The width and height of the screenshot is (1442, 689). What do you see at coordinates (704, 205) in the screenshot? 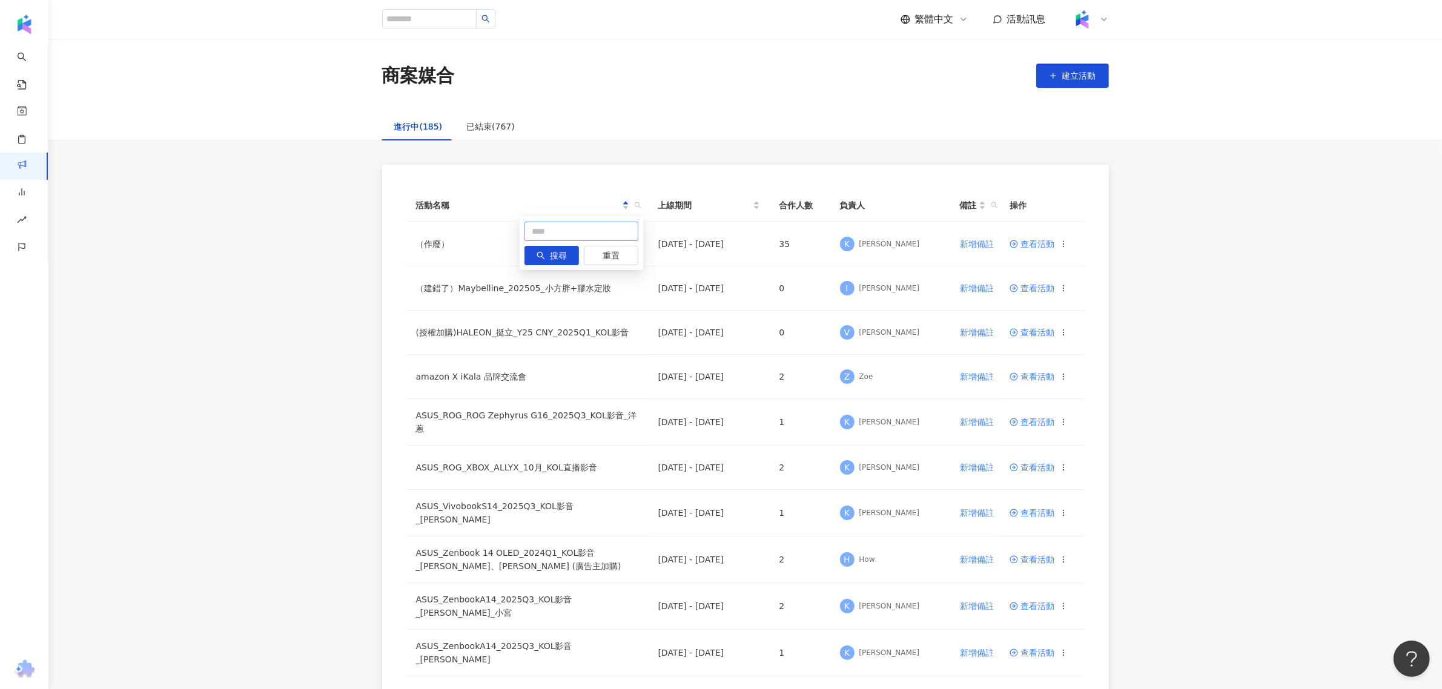
I see `span: 上線期間` at bounding box center [704, 205].